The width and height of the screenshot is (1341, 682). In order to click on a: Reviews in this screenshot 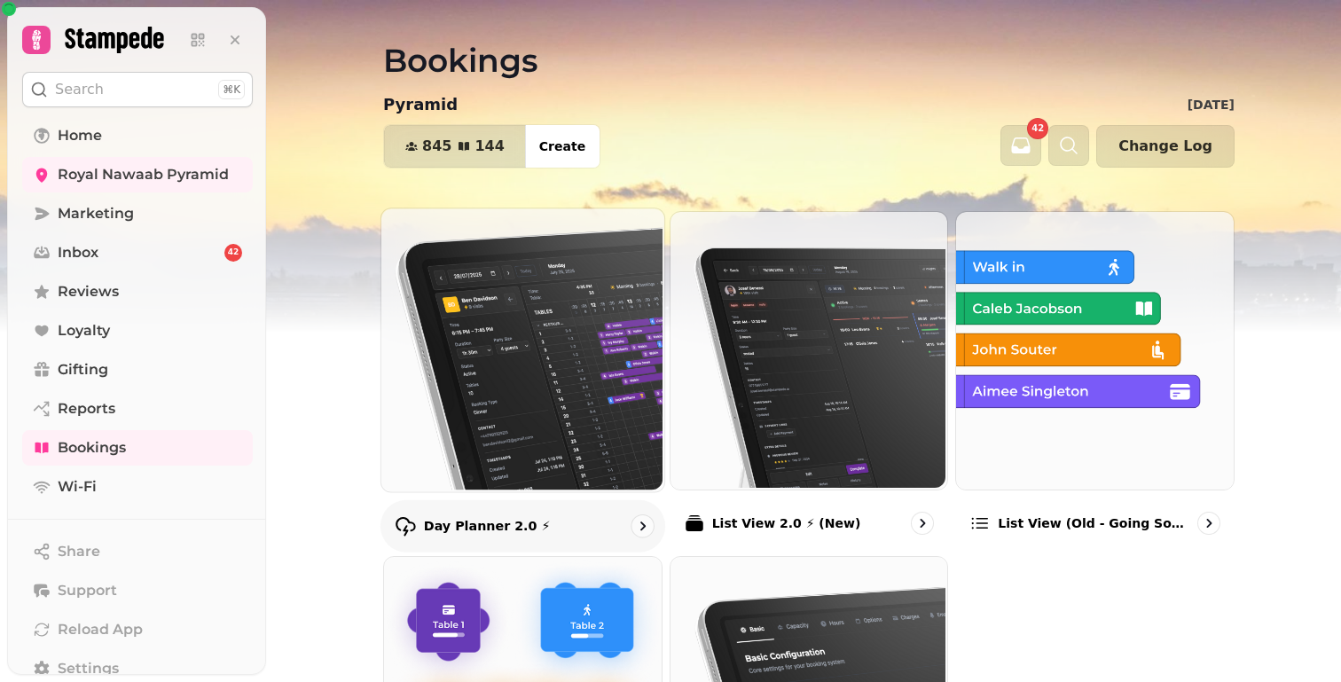, I will do `click(137, 292)`.